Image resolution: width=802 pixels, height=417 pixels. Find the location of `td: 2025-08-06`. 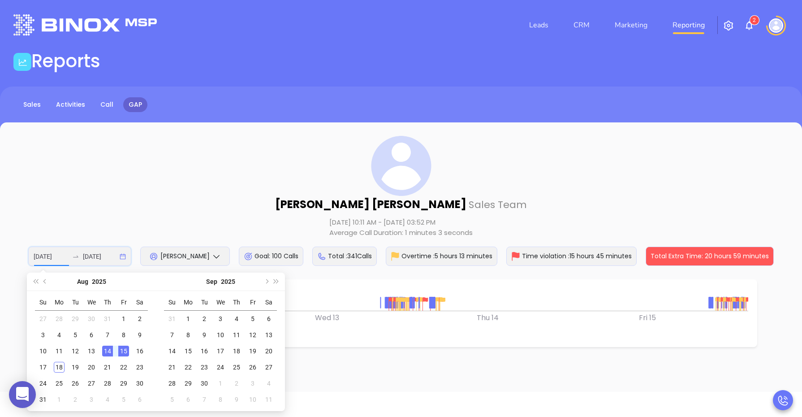

td: 2025-08-06 is located at coordinates (91, 335).